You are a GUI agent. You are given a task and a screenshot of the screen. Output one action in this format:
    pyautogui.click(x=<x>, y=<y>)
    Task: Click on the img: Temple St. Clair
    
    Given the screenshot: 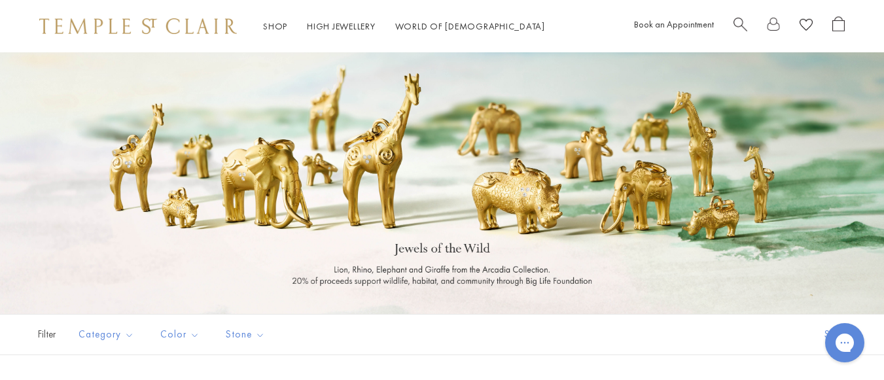 What is the action you would take?
    pyautogui.click(x=138, y=26)
    